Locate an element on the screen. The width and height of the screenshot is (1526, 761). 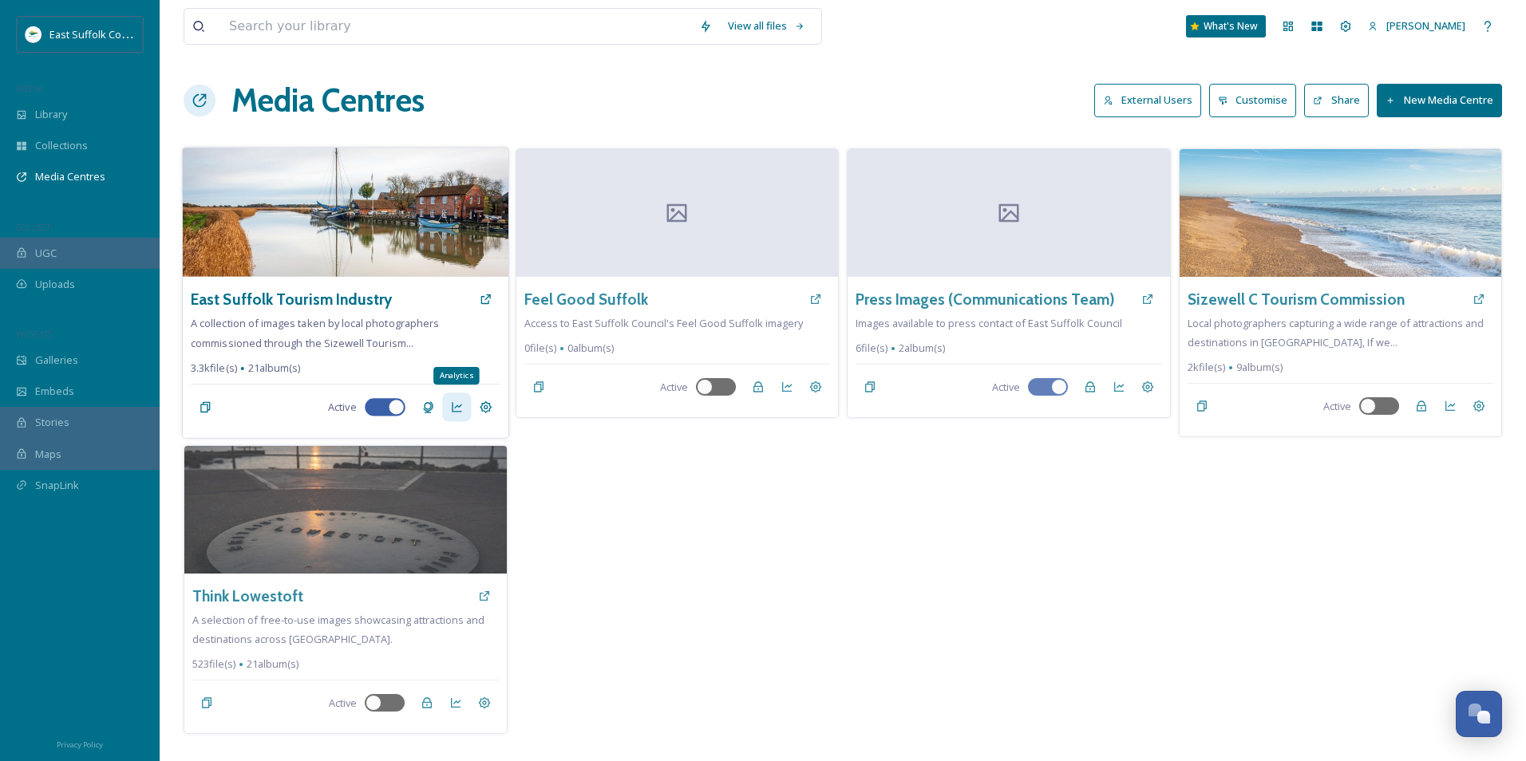
span: East Suffolk Council is located at coordinates (97, 34).